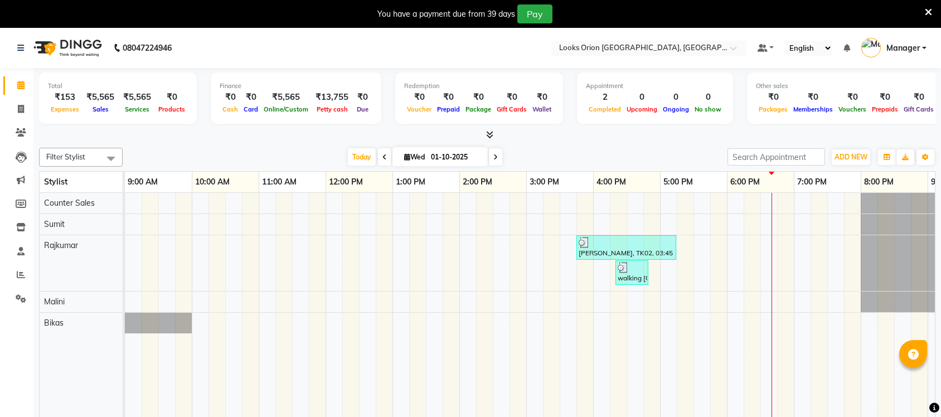 The width and height of the screenshot is (941, 417). Describe the element at coordinates (446, 14) in the screenshot. I see `div: You have a payment due from 39 days` at that location.